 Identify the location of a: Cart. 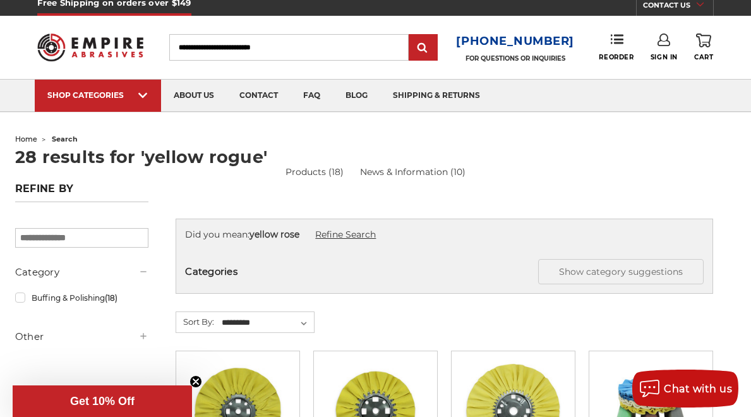
(704, 47).